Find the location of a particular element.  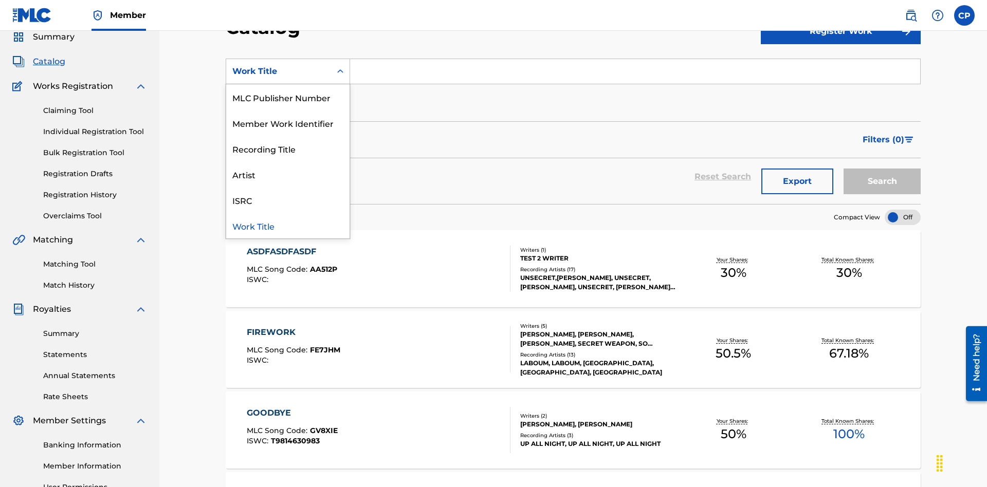

div: GOODBYE is located at coordinates (292, 413).